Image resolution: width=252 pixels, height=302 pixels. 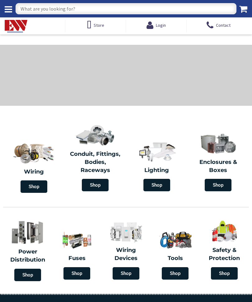 I want to click on h2: Wiring Devices, so click(x=126, y=254).